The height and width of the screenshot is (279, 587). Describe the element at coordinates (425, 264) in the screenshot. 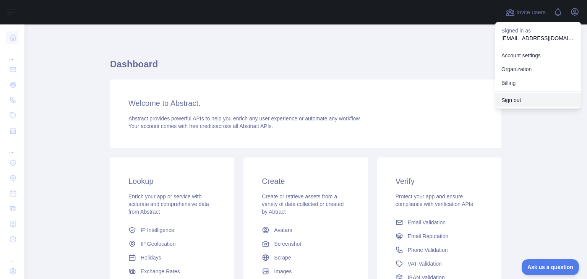

I see `span: VAT Validation` at that location.